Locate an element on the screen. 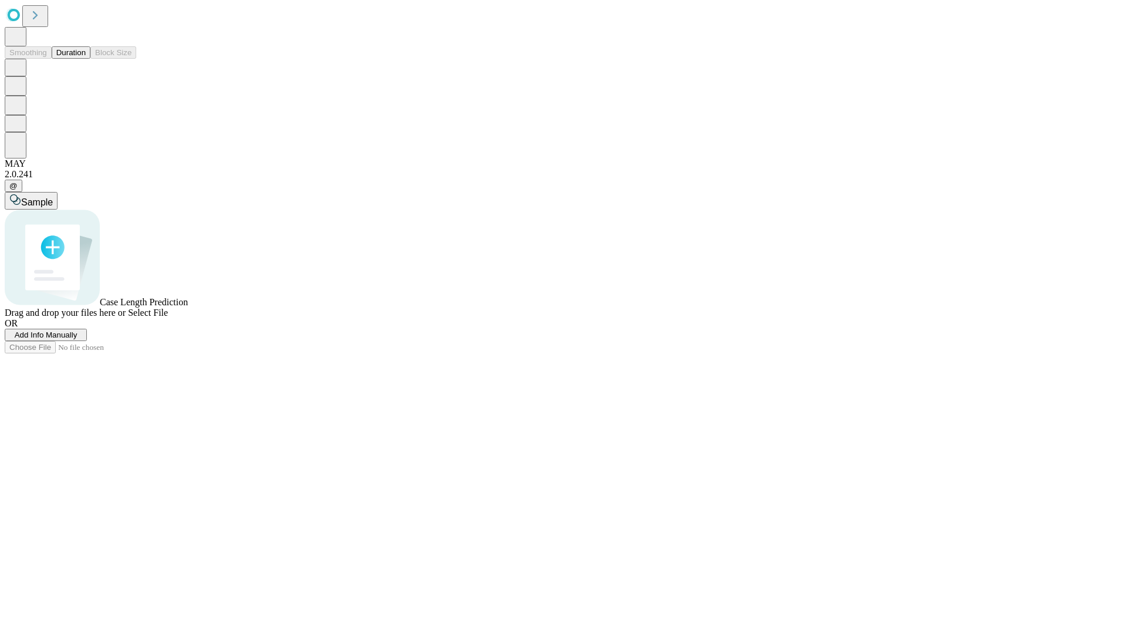 The image size is (1127, 634). span: OR is located at coordinates (11, 323).